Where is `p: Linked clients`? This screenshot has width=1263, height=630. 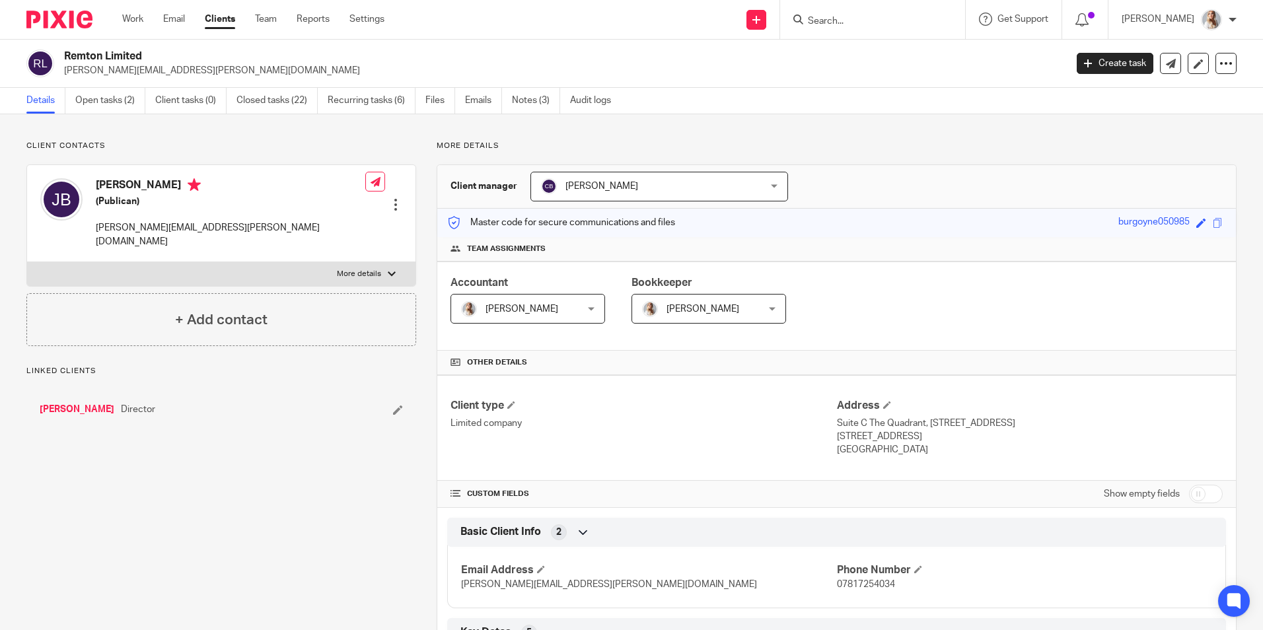 p: Linked clients is located at coordinates (221, 371).